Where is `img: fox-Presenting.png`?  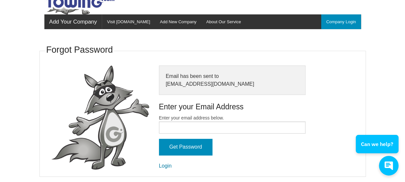
img: fox-Presenting.png is located at coordinates (100, 117).